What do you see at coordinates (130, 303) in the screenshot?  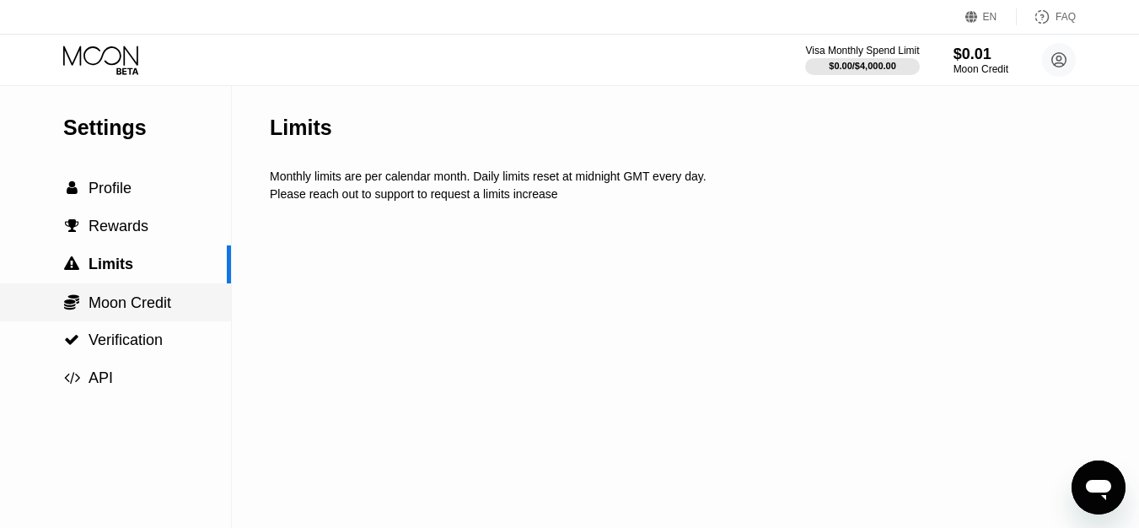 I see `span: Moon Credit` at bounding box center [130, 303].